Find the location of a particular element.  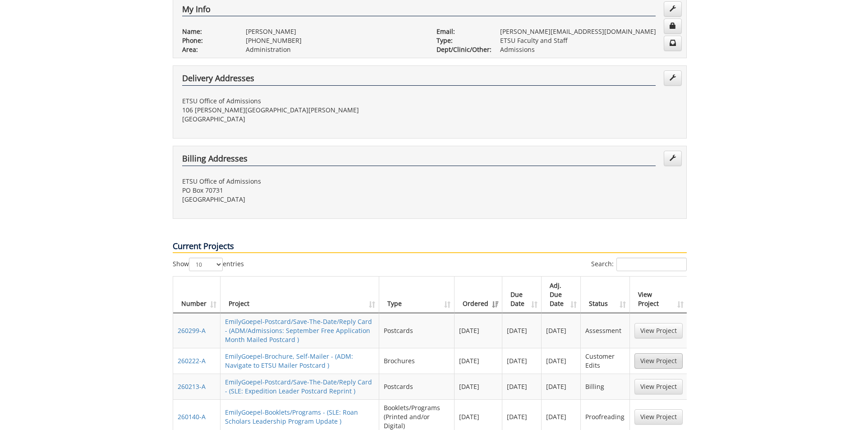

th: Project: activate to sort column ascending is located at coordinates (300, 294).